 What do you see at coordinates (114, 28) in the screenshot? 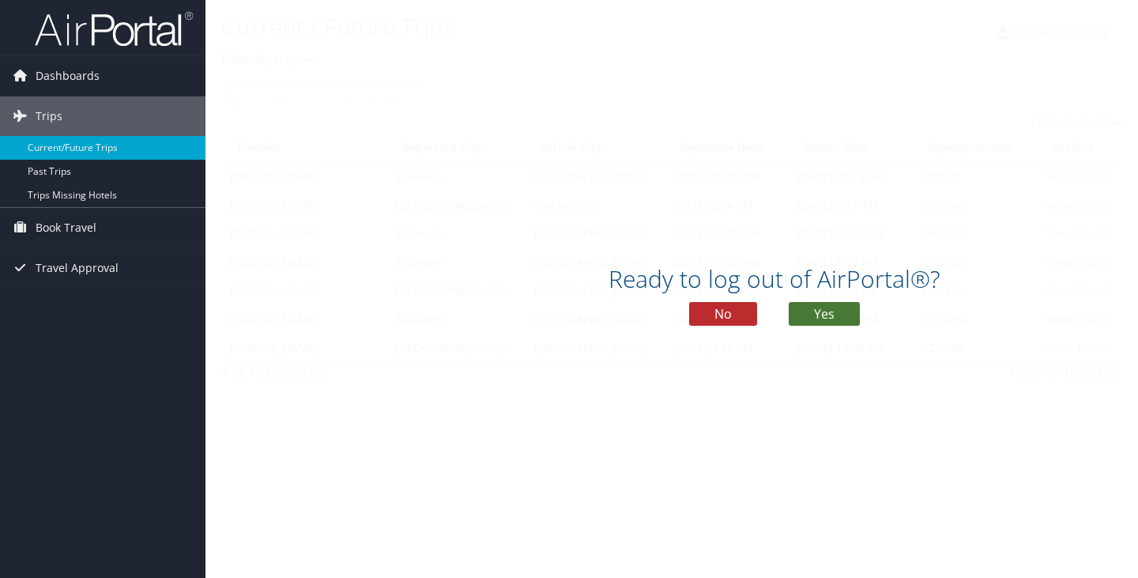
I see `img: airportal-logo.png` at bounding box center [114, 28].